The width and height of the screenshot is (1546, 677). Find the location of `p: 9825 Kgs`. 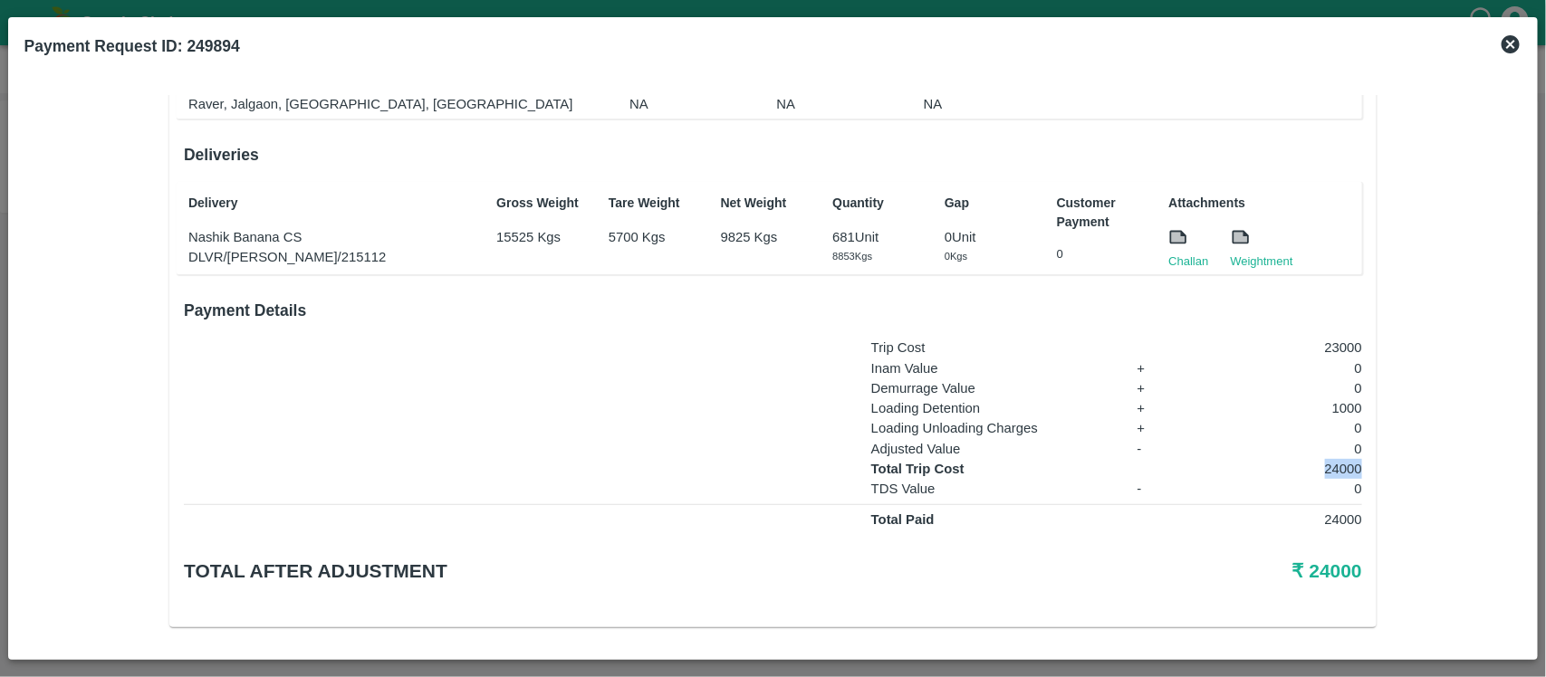

p: 9825 Kgs is located at coordinates (766, 237).